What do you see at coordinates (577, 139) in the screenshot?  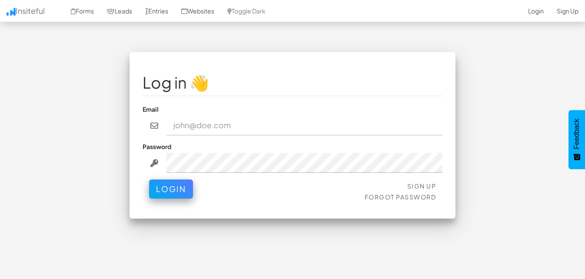 I see `button: Feedback - Show survey` at bounding box center [577, 139].